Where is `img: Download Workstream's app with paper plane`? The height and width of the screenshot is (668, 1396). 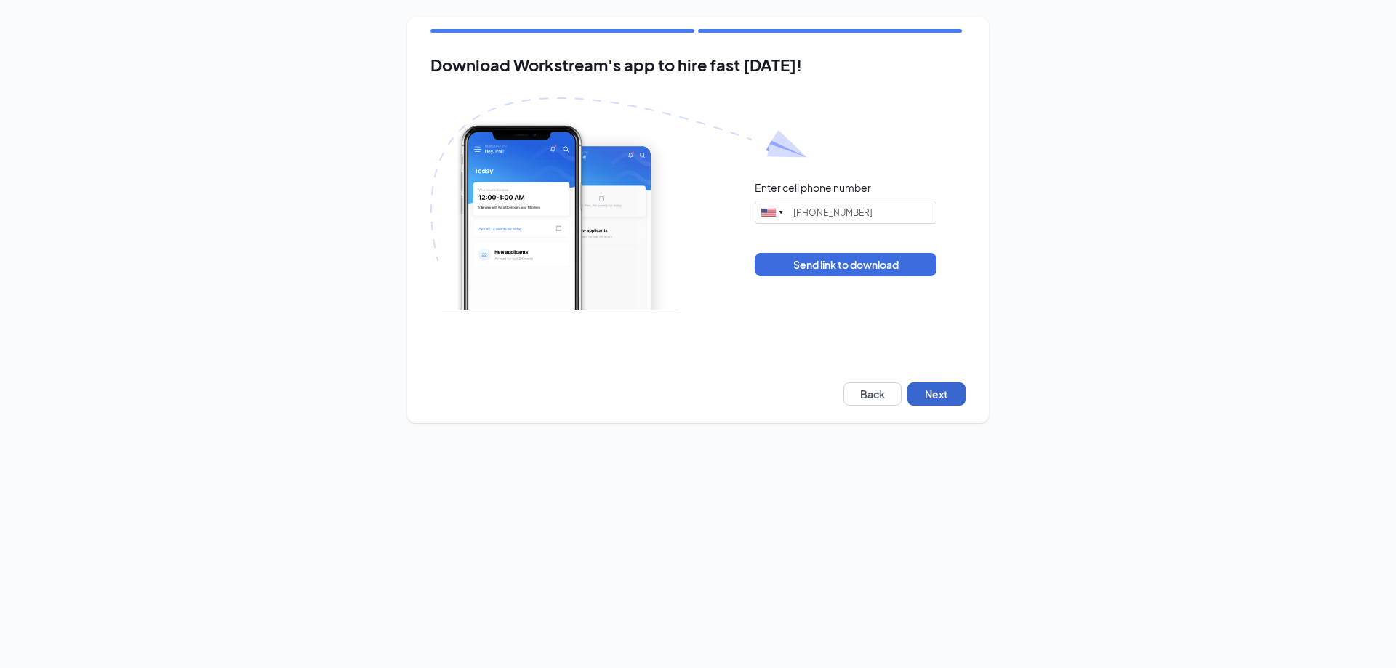
img: Download Workstream's app with paper plane is located at coordinates (619, 204).